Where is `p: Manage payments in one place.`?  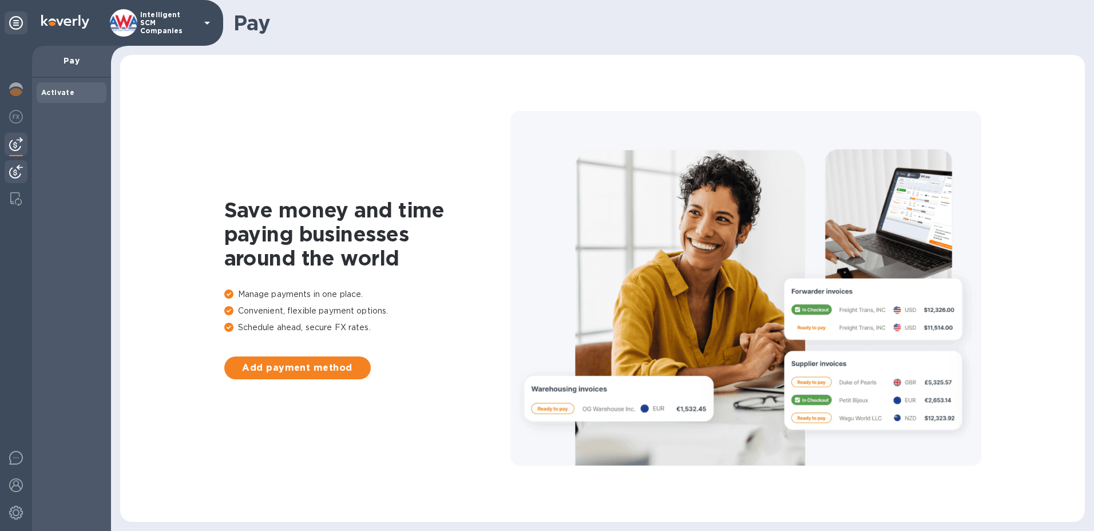 p: Manage payments in one place. is located at coordinates (367, 294).